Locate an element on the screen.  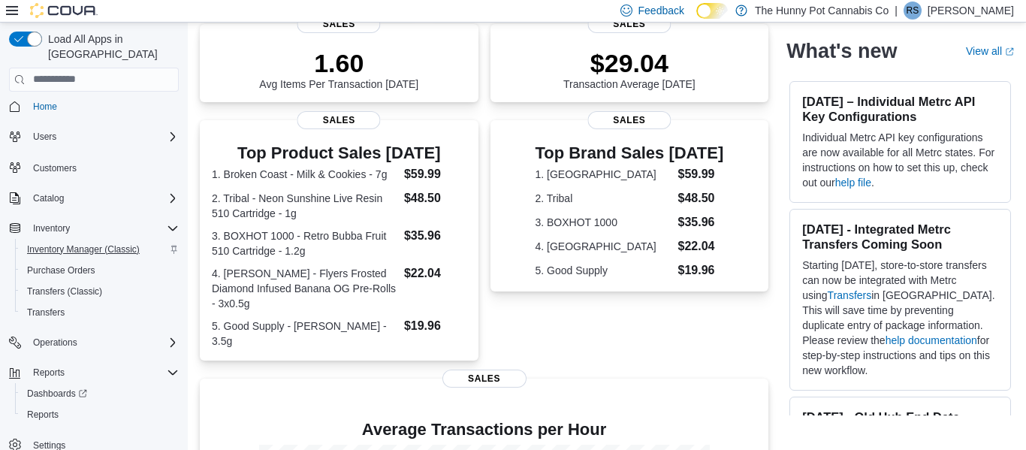
span: RS is located at coordinates (912, 11).